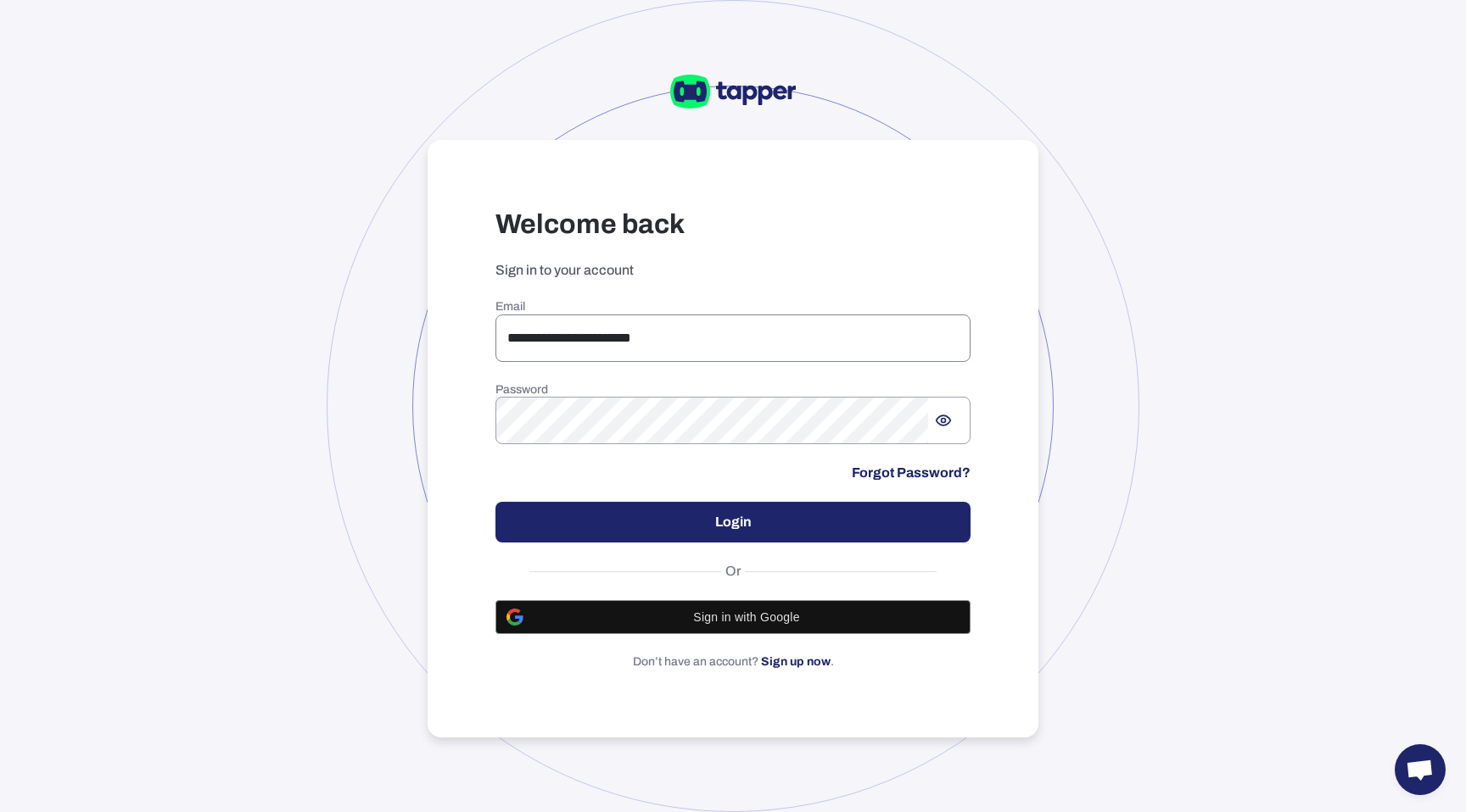 The image size is (1466, 812). Describe the element at coordinates (911, 473) in the screenshot. I see `a: Forgot Password?` at that location.